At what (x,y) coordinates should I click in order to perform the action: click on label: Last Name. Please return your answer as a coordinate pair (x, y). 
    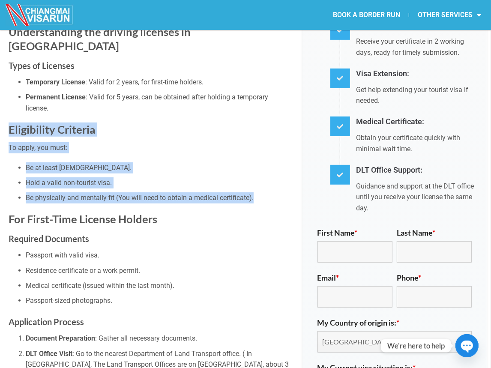
    Looking at the image, I should click on (416, 233).